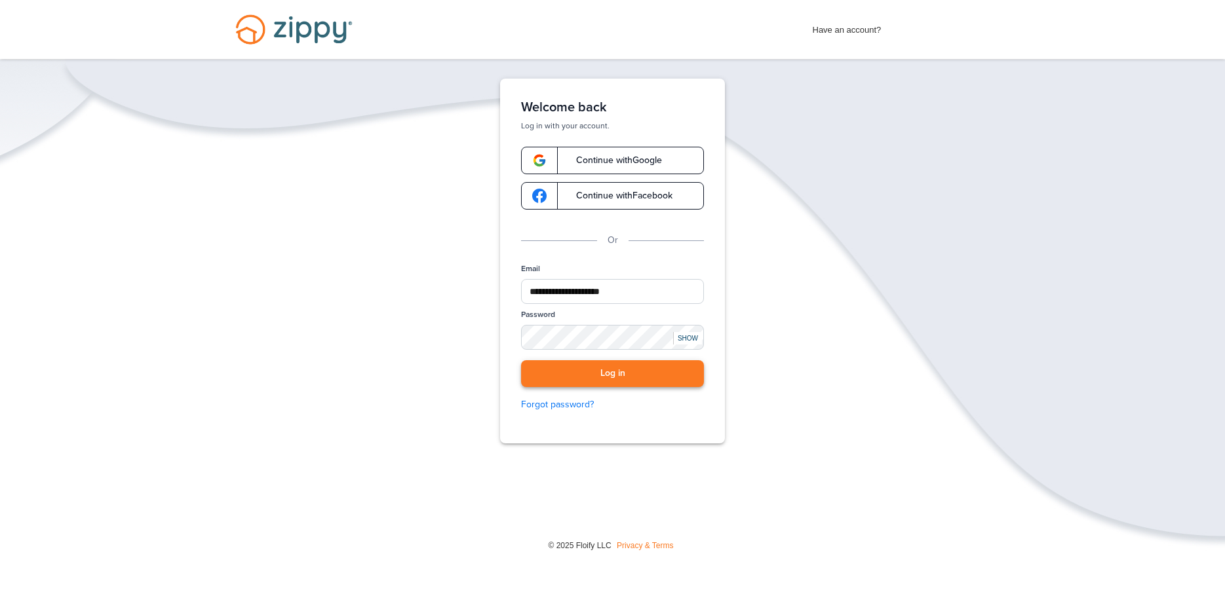 The width and height of the screenshot is (1225, 594). What do you see at coordinates (612, 374) in the screenshot?
I see `button: Log in` at bounding box center [612, 374].